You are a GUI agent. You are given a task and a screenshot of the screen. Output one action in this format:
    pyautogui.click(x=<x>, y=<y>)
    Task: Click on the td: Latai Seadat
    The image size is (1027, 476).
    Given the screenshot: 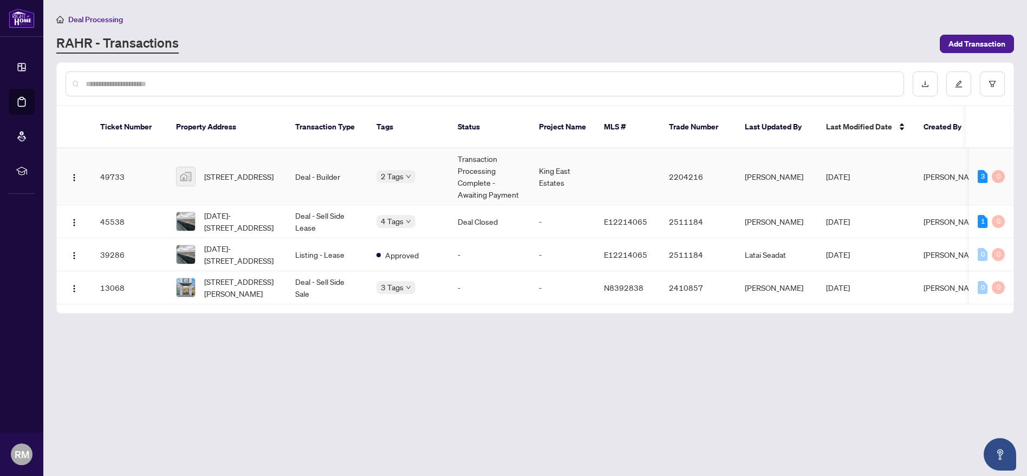 What is the action you would take?
    pyautogui.click(x=777, y=255)
    